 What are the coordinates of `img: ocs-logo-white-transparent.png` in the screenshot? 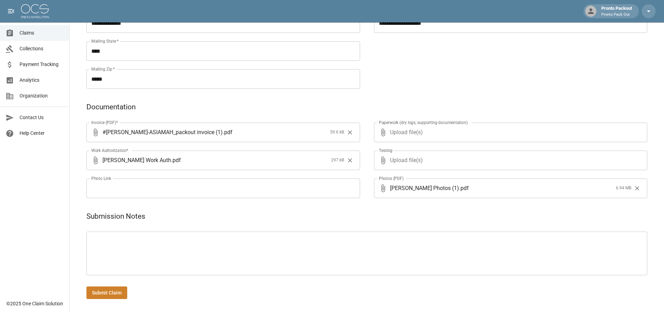 It's located at (35, 11).